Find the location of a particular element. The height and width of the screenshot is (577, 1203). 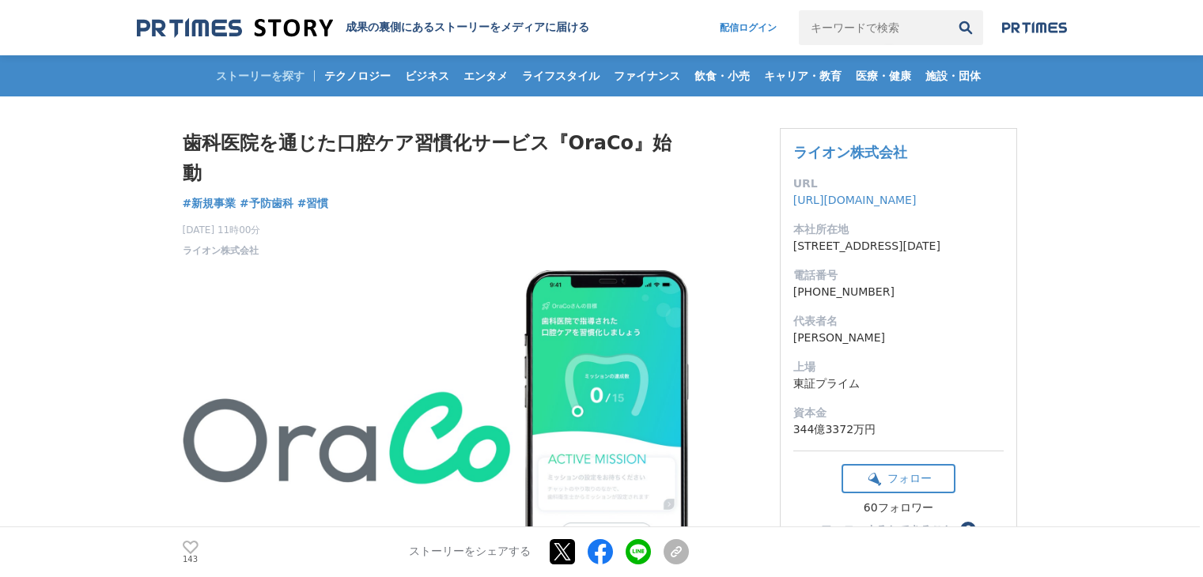

p: 143 is located at coordinates (191, 560).